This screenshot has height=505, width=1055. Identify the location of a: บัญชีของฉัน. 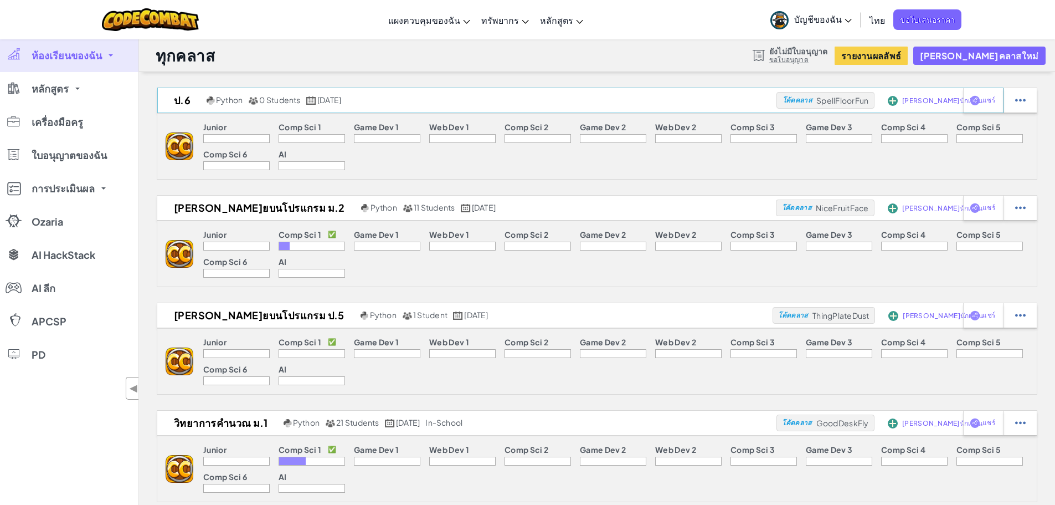
(811, 19).